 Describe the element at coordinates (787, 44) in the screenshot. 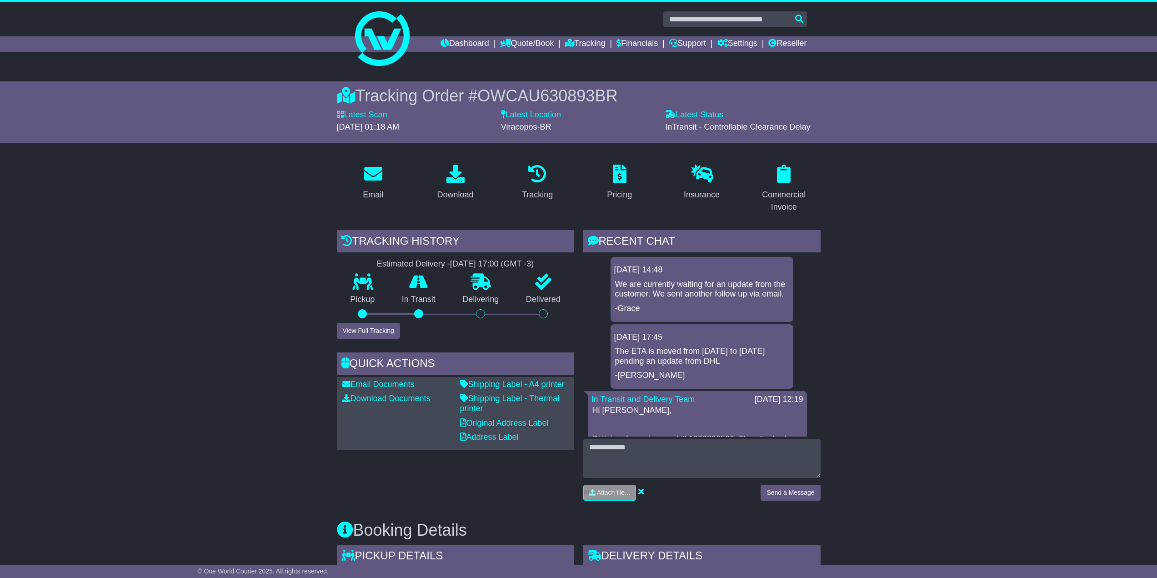

I see `a: Reseller` at that location.